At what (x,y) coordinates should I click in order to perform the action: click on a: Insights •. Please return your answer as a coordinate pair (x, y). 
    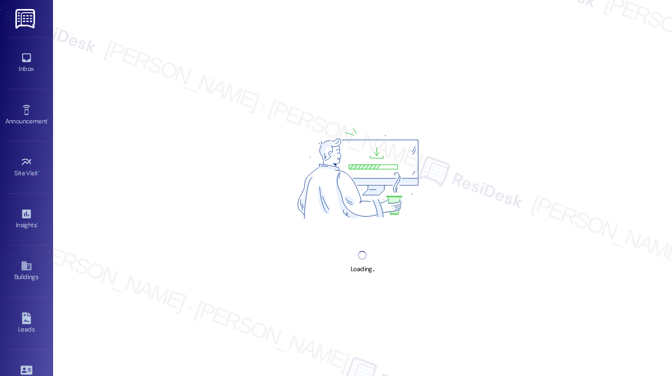
    Looking at the image, I should click on (27, 219).